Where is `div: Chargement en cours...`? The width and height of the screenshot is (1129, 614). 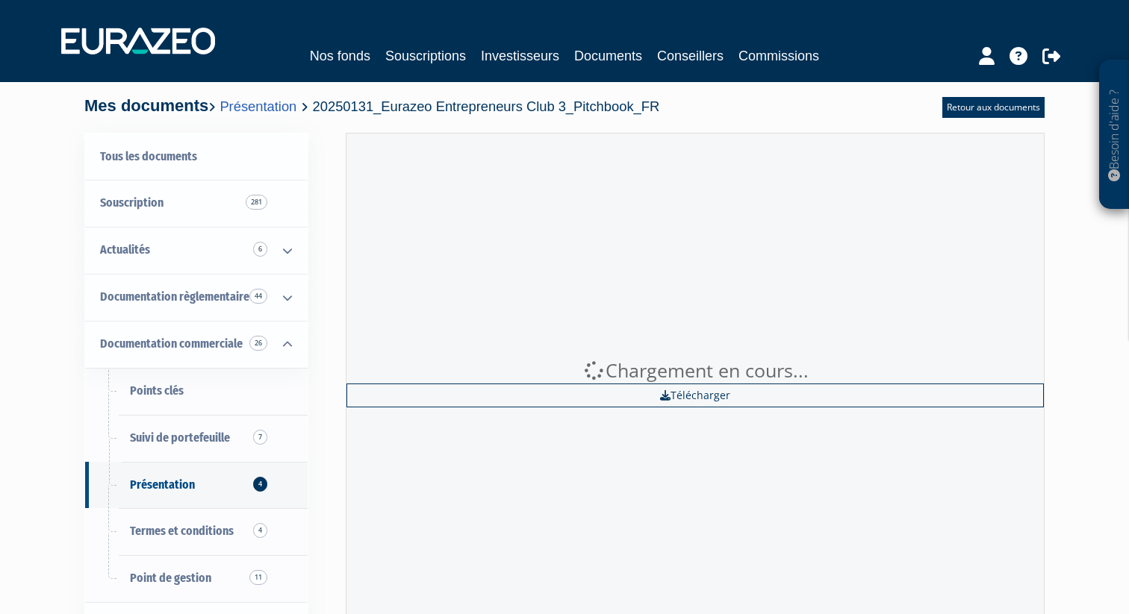 div: Chargement en cours... is located at coordinates (695, 371).